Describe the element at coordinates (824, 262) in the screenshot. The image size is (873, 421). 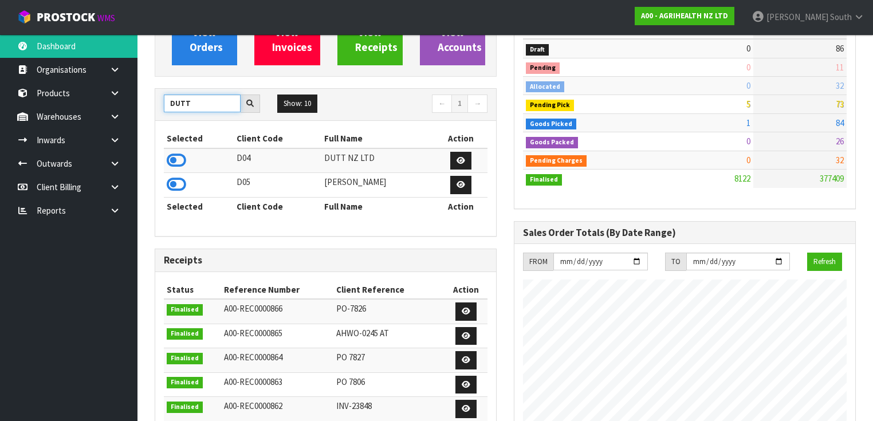
I see `button: Refresh` at that location.